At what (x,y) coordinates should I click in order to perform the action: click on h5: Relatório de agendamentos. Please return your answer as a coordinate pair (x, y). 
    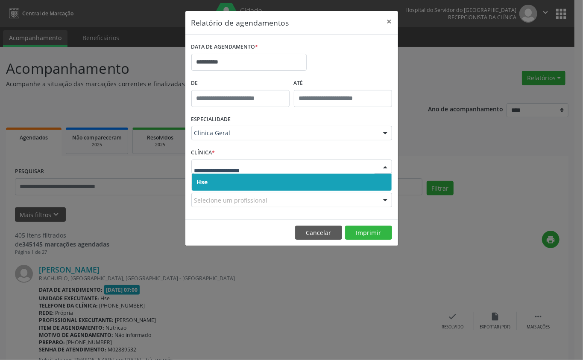
    Looking at the image, I should click on (240, 23).